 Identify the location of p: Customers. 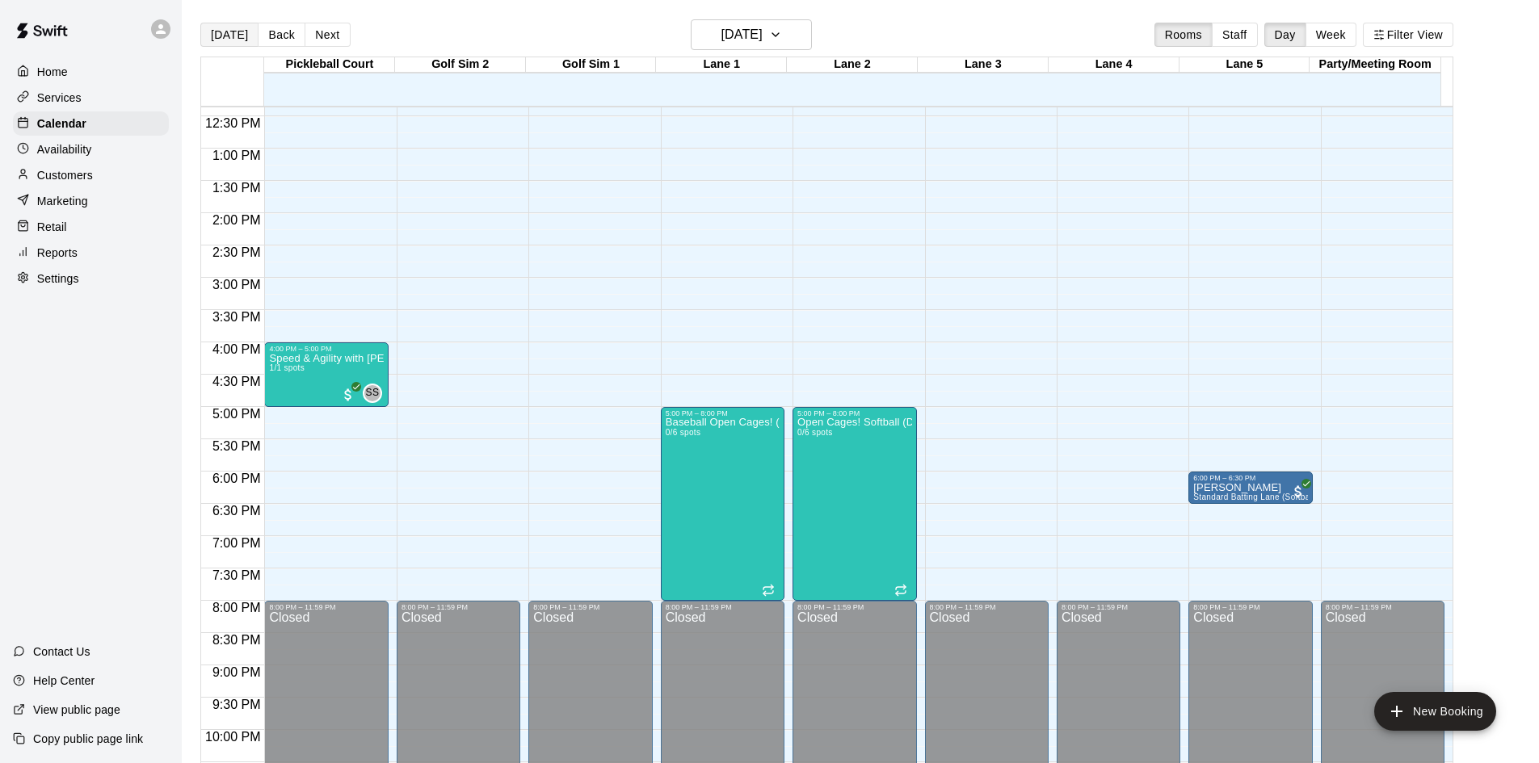
(65, 175).